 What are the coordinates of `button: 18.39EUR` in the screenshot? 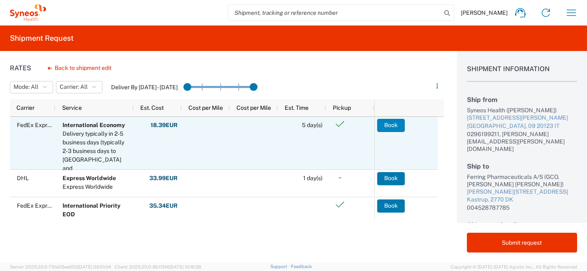 It's located at (164, 125).